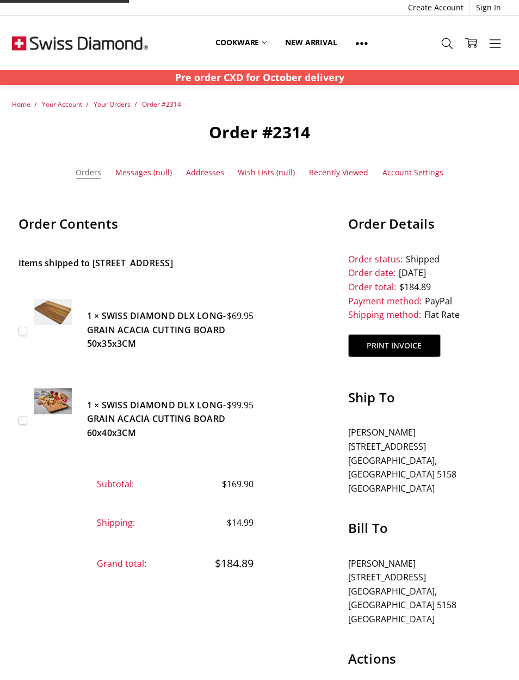 The height and width of the screenshot is (680, 519). I want to click on dd: Flat Rate, so click(424, 315).